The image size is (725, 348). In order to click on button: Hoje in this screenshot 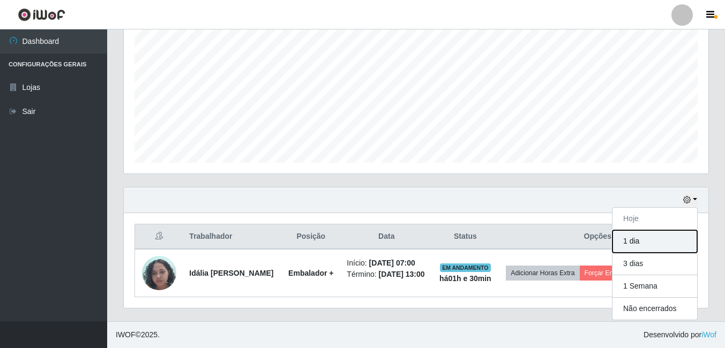, I will do `click(654, 219)`.